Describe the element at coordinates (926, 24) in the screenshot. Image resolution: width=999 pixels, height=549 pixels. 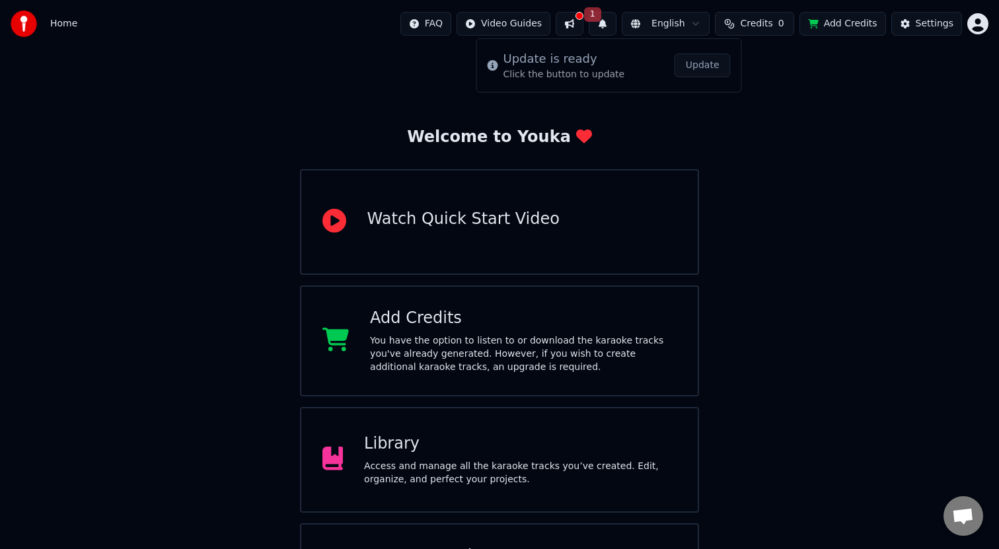
I see `button: Settings` at that location.